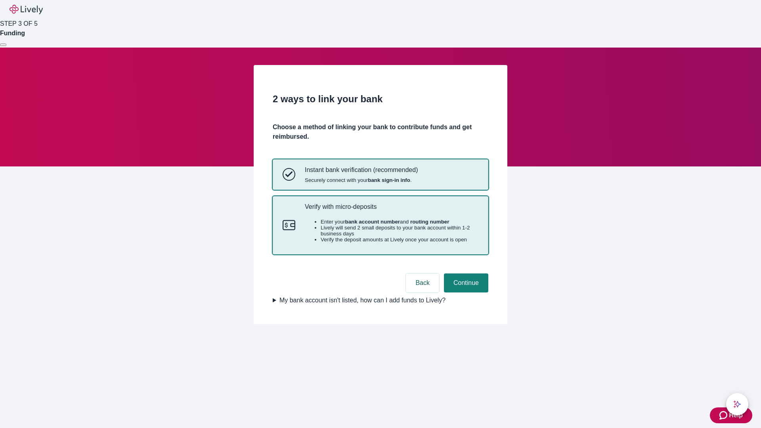 The height and width of the screenshot is (428, 761). Describe the element at coordinates (466, 283) in the screenshot. I see `button: Continue` at that location.